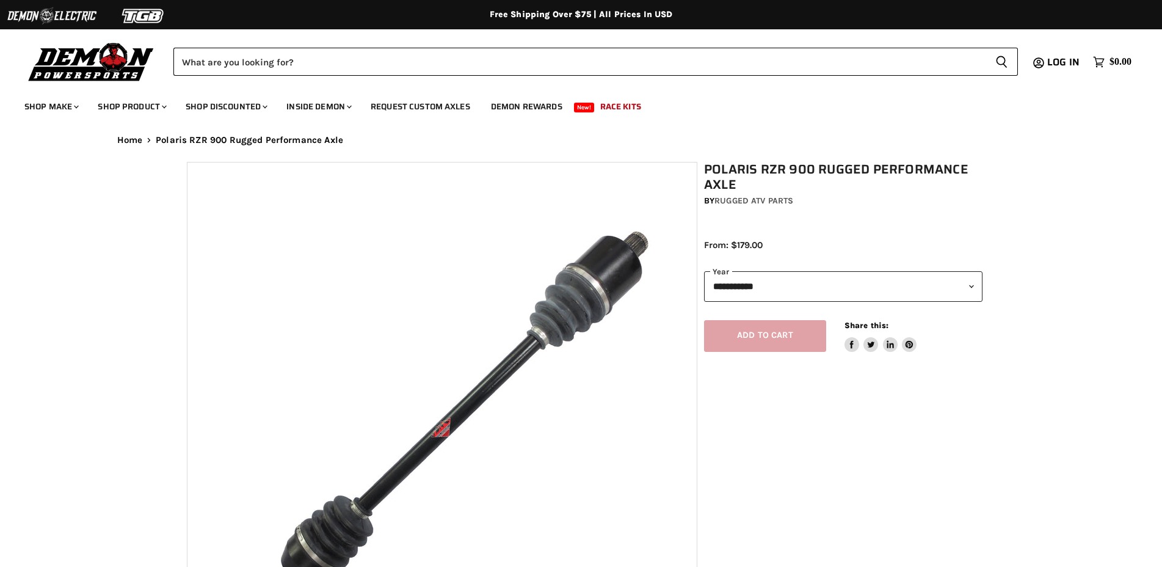  What do you see at coordinates (581, 140) in the screenshot?
I see `nav: Breadcrumbs` at bounding box center [581, 140].